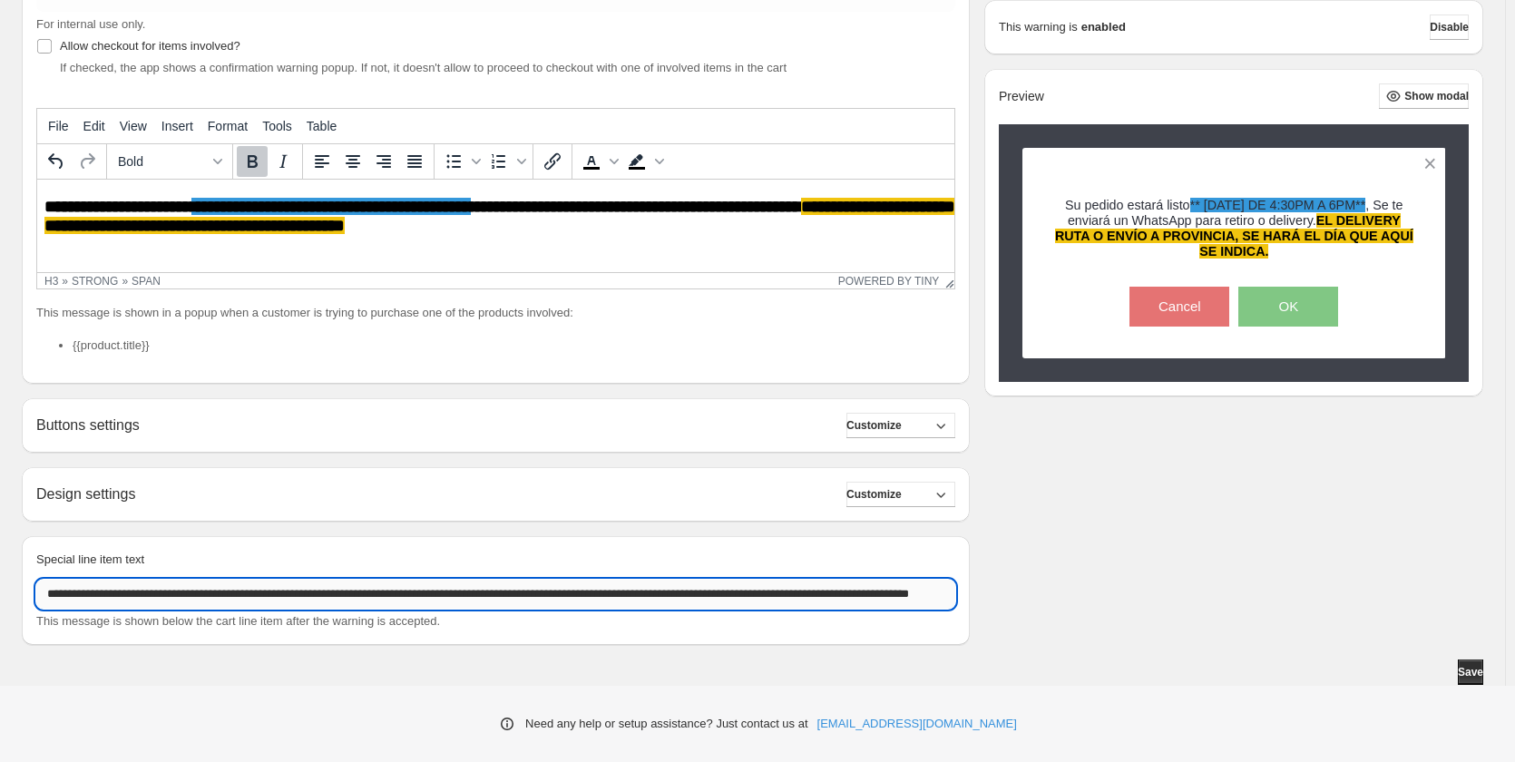 The width and height of the screenshot is (1515, 762). What do you see at coordinates (91, 24) in the screenshot?
I see `span: For internal use only.` at bounding box center [91, 24].